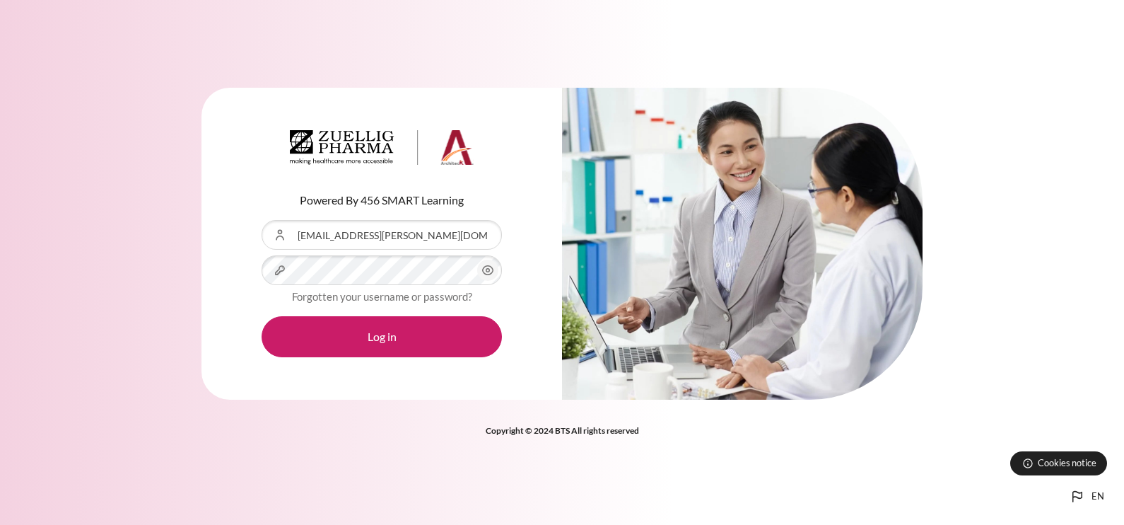 The image size is (1124, 525). I want to click on a: Forgotten your username or password?, so click(382, 296).